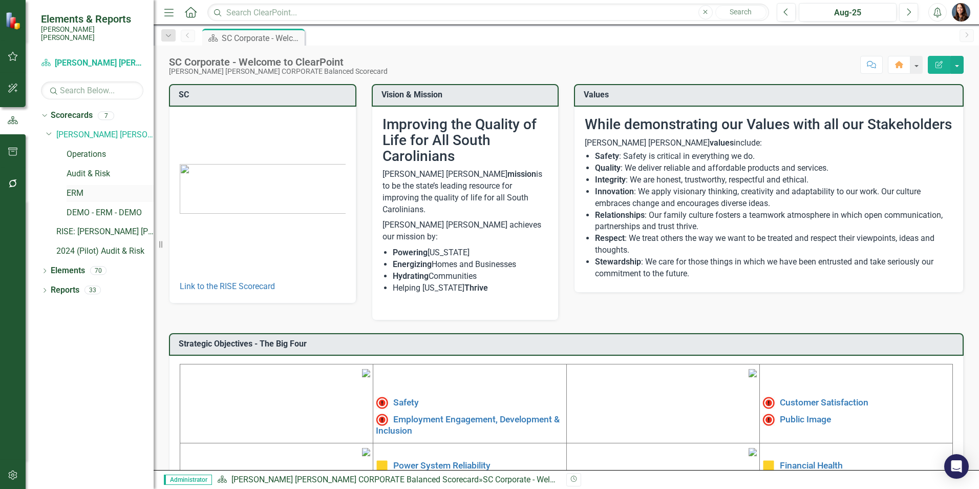 This screenshot has width=979, height=489. I want to click on a: Public Image, so click(805, 418).